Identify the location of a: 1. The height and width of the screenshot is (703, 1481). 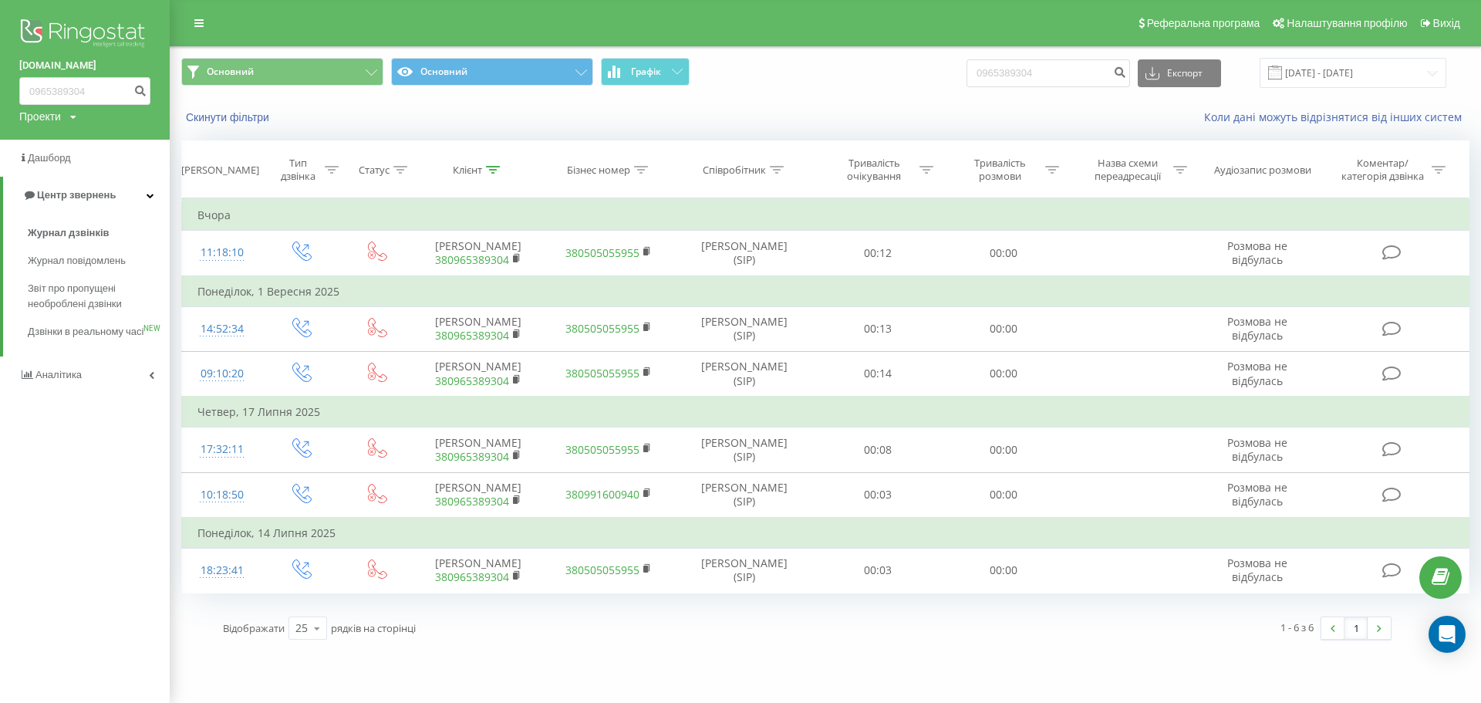
(1356, 628).